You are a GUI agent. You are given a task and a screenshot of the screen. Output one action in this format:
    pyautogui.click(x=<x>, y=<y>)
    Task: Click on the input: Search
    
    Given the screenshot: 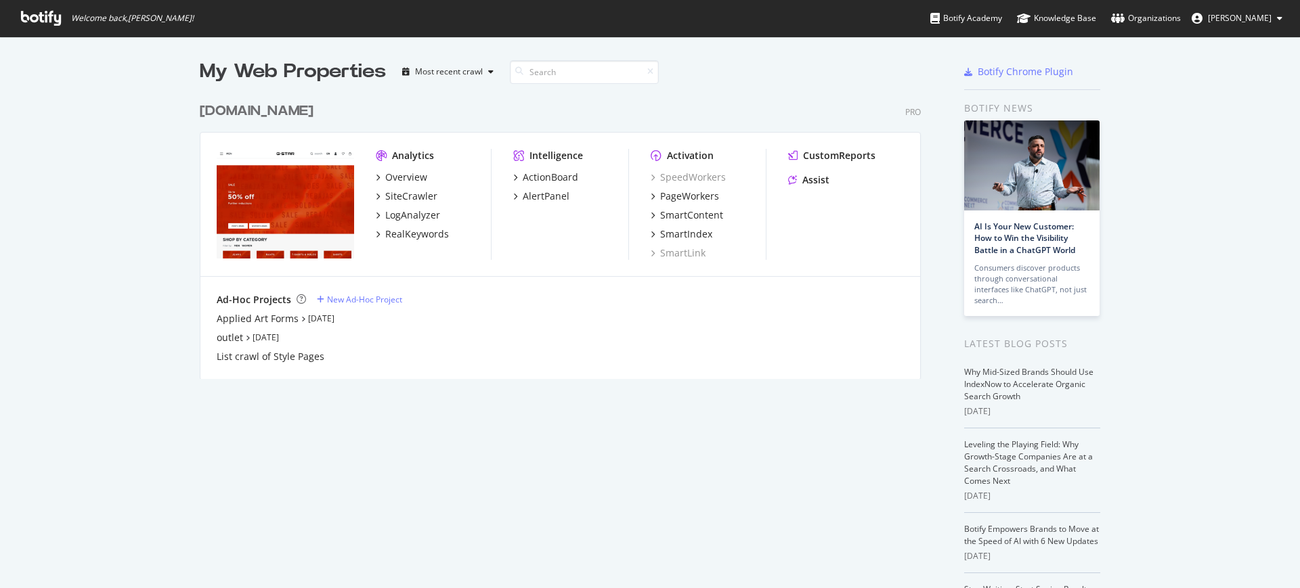 What is the action you would take?
    pyautogui.click(x=584, y=72)
    